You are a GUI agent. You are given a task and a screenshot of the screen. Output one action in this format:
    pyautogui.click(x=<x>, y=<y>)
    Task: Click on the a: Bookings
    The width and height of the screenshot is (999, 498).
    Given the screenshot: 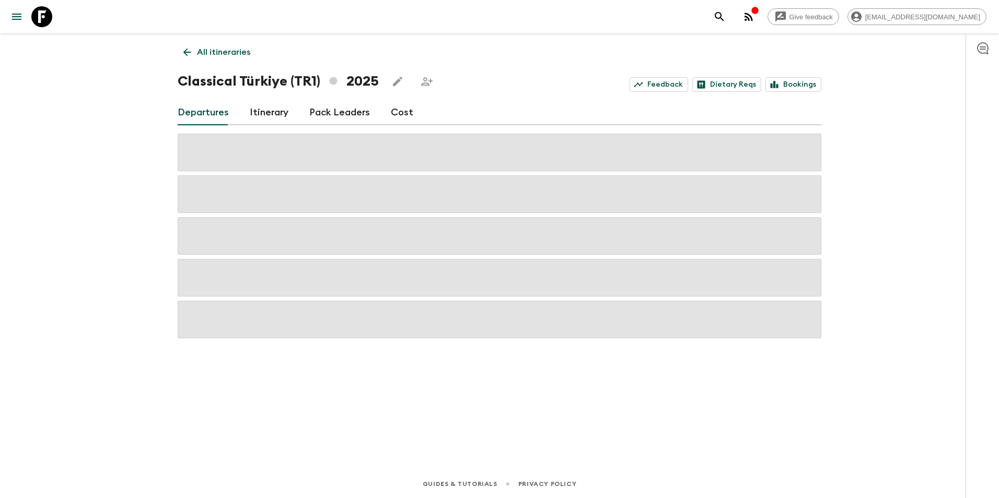 What is the action you would take?
    pyautogui.click(x=793, y=85)
    